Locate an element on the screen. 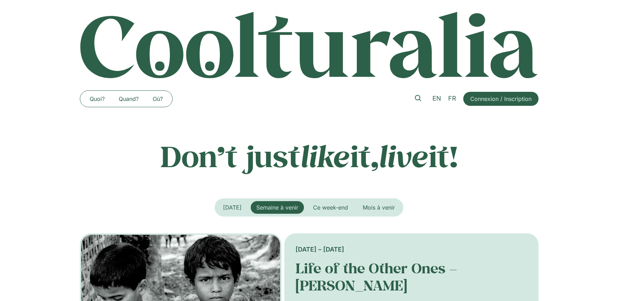 This screenshot has height=301, width=618. nav: Menu is located at coordinates (126, 99).